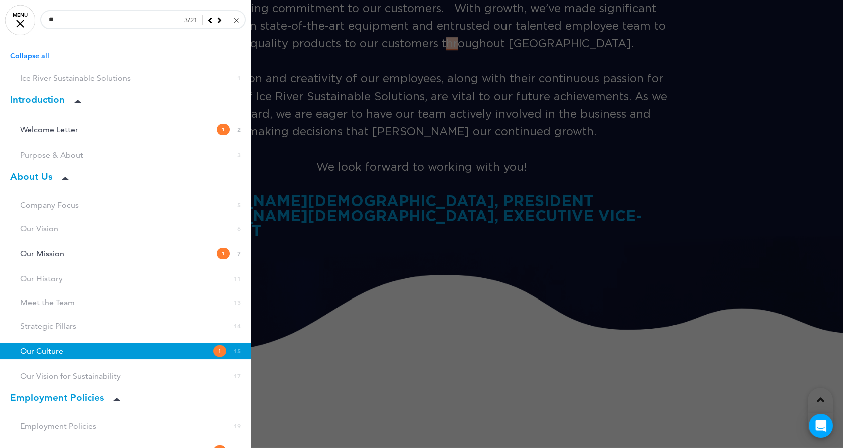 The width and height of the screenshot is (843, 448). I want to click on p: Collapse all, so click(130, 56).